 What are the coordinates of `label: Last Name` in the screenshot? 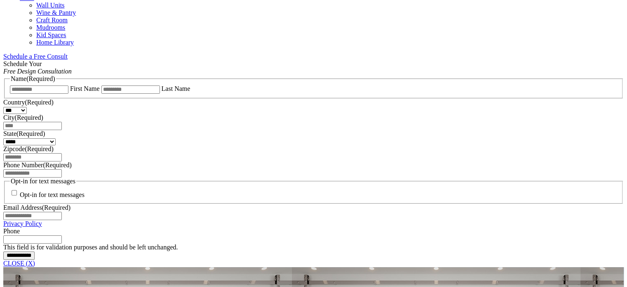 It's located at (176, 88).